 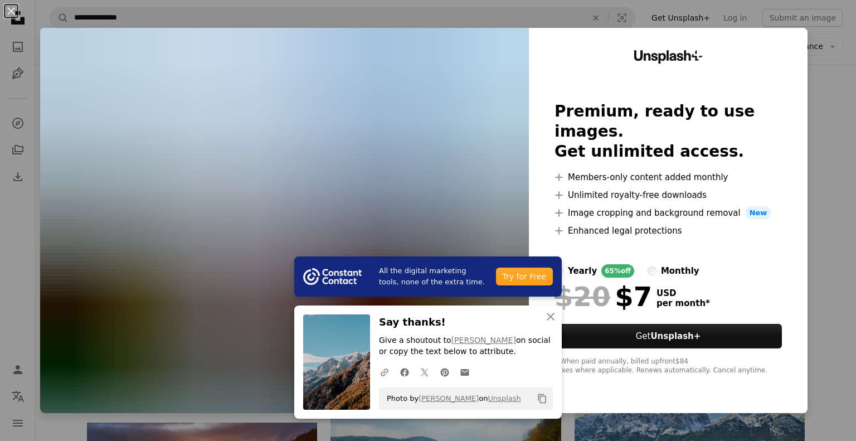 I want to click on p: Give a shoutout to on social or copy the text below to attribute., so click(x=466, y=346).